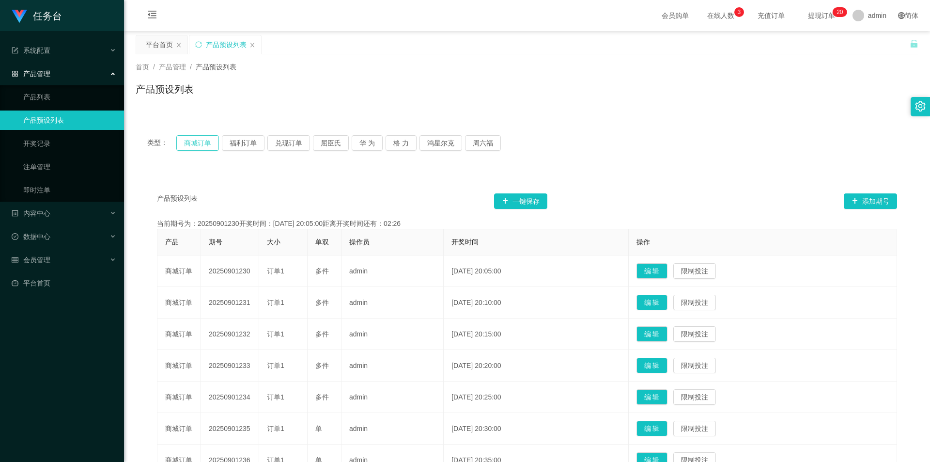 The width and height of the screenshot is (930, 462). I want to click on a: 注单管理, so click(70, 167).